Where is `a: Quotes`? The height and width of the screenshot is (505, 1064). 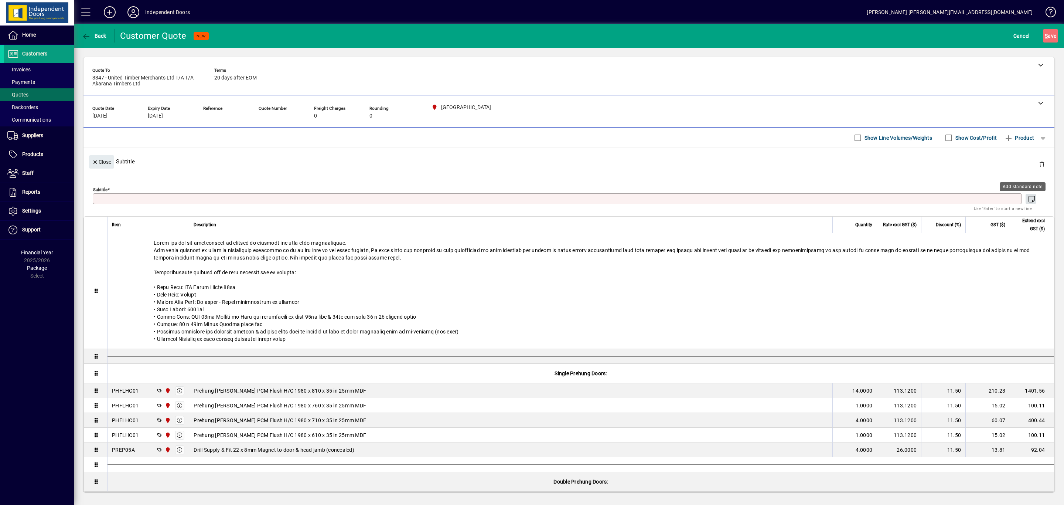
a: Quotes is located at coordinates (39, 95).